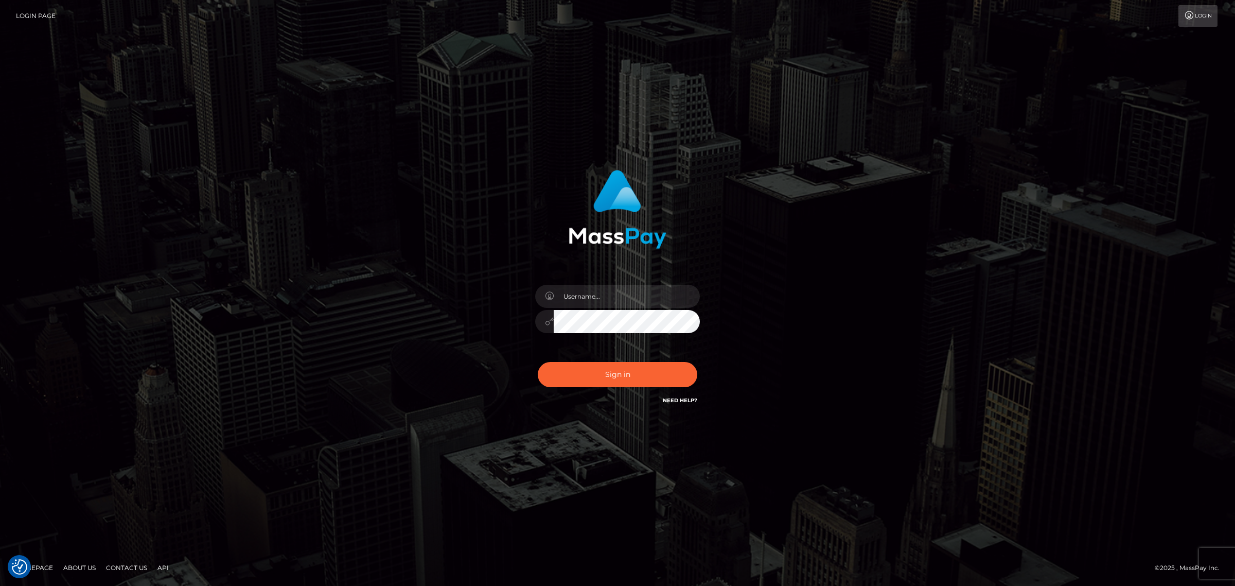  Describe the element at coordinates (1198, 16) in the screenshot. I see `a: Login` at that location.